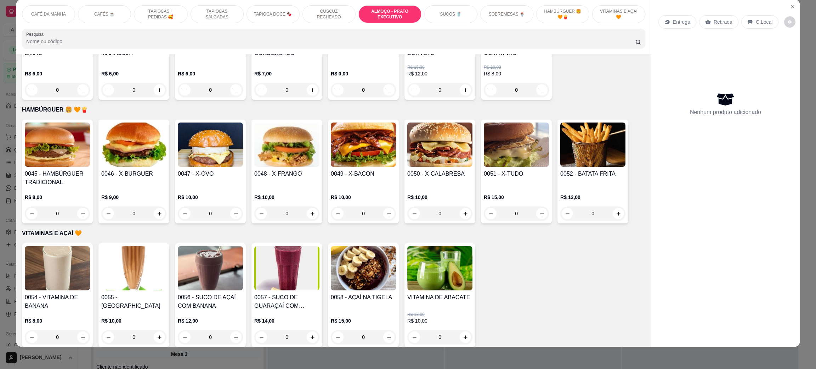 This screenshot has width=816, height=369. What do you see at coordinates (329, 14) in the screenshot?
I see `p: CUSCUZ RECHEADO` at bounding box center [329, 14].